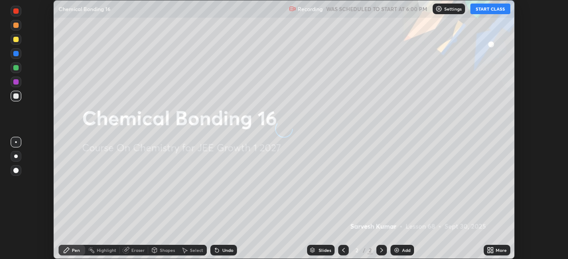 The width and height of the screenshot is (568, 259). Describe the element at coordinates (501, 251) in the screenshot. I see `div: More` at that location.